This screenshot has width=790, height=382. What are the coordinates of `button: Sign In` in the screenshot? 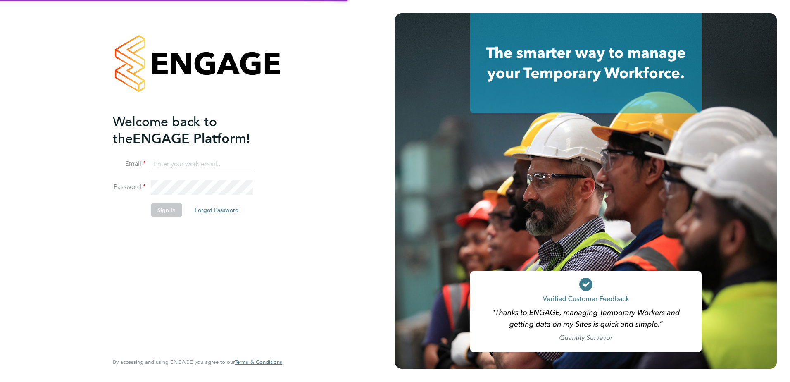 It's located at (167, 210).